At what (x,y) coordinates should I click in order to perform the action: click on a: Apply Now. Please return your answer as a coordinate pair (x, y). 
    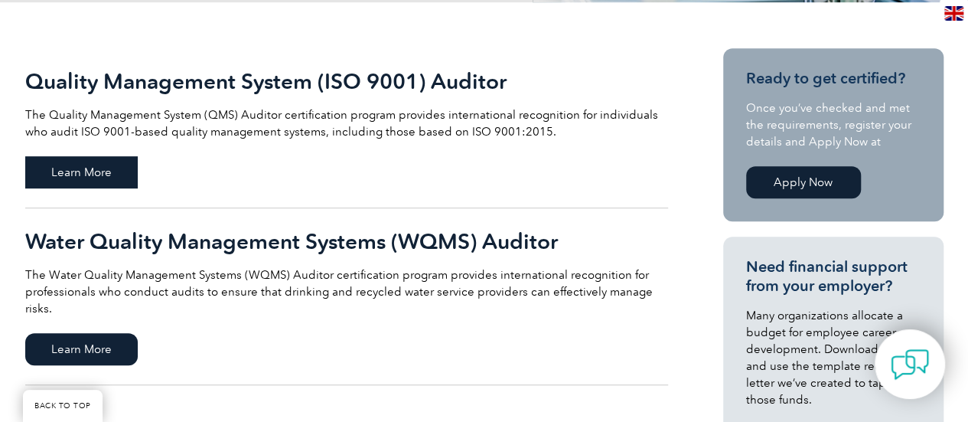
    Looking at the image, I should click on (803, 182).